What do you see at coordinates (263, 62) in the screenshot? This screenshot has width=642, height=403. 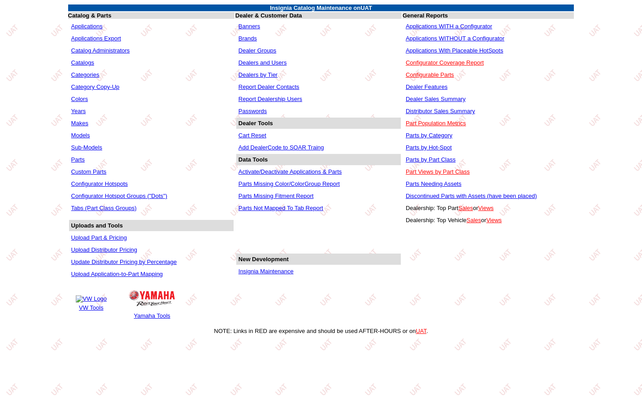 I see `a: Dealers and Users` at bounding box center [263, 62].